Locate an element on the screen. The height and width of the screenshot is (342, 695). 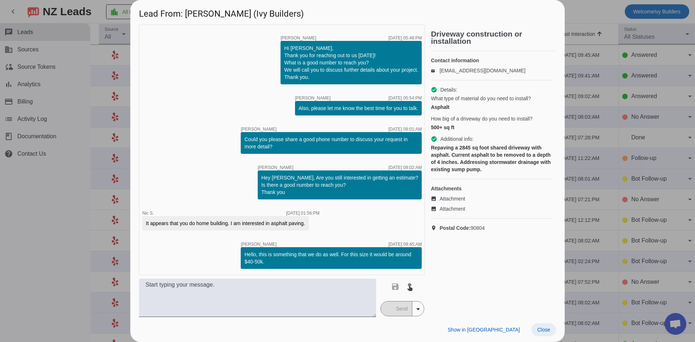
span: How big of a driveway do you need to install? is located at coordinates (481, 119).